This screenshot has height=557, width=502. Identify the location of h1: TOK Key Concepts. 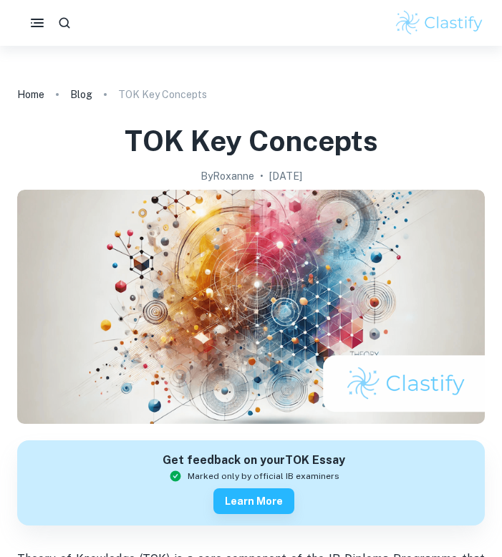
(251, 140).